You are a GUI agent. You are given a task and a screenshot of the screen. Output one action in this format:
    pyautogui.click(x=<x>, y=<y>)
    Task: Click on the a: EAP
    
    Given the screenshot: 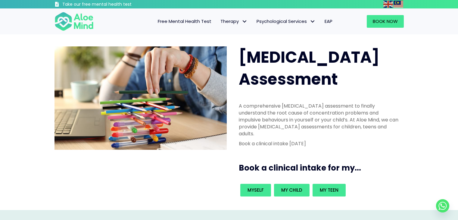 What is the action you would take?
    pyautogui.click(x=329, y=21)
    